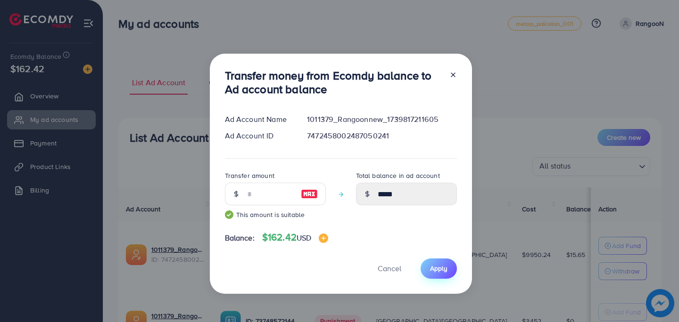 This screenshot has height=322, width=679. I want to click on button: Cancel, so click(389, 269).